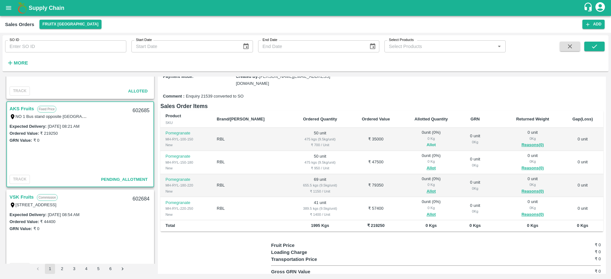  I want to click on div: 389.5 kgs (9.5kg/unit), so click(320, 209).